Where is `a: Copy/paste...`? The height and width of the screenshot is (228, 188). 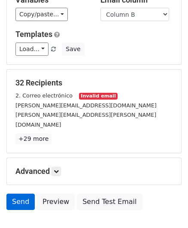 a: Copy/paste... is located at coordinates (42, 14).